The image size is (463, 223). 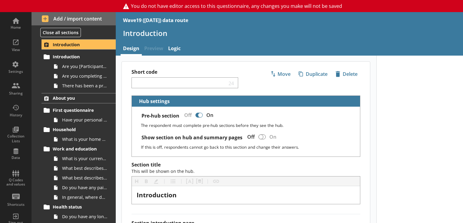 I want to click on span: Add / import content, so click(x=74, y=19).